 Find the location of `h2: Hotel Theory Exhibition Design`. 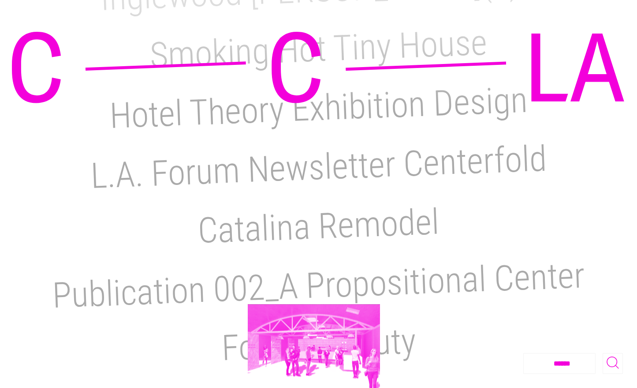

h2: Hotel Theory Exhibition Design is located at coordinates (318, 108).